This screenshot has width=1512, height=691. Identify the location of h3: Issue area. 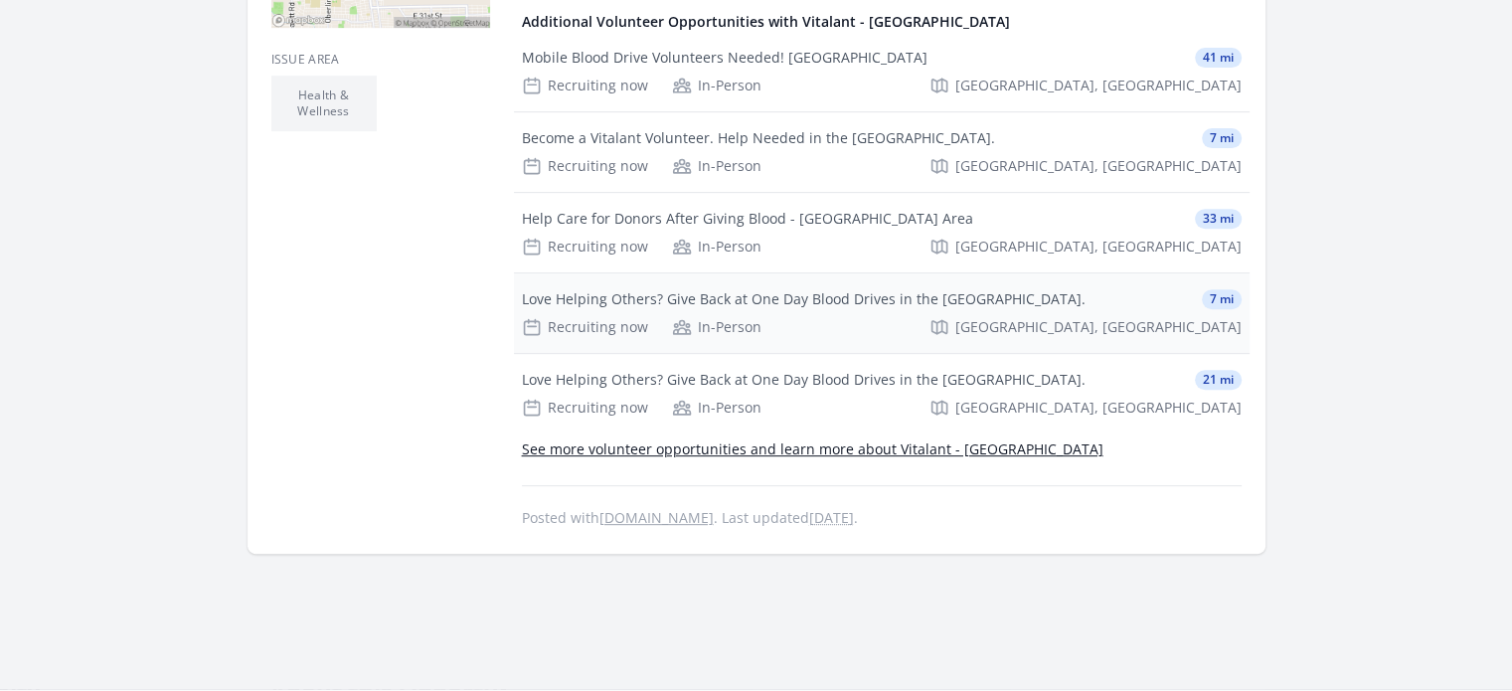
(381, 60).